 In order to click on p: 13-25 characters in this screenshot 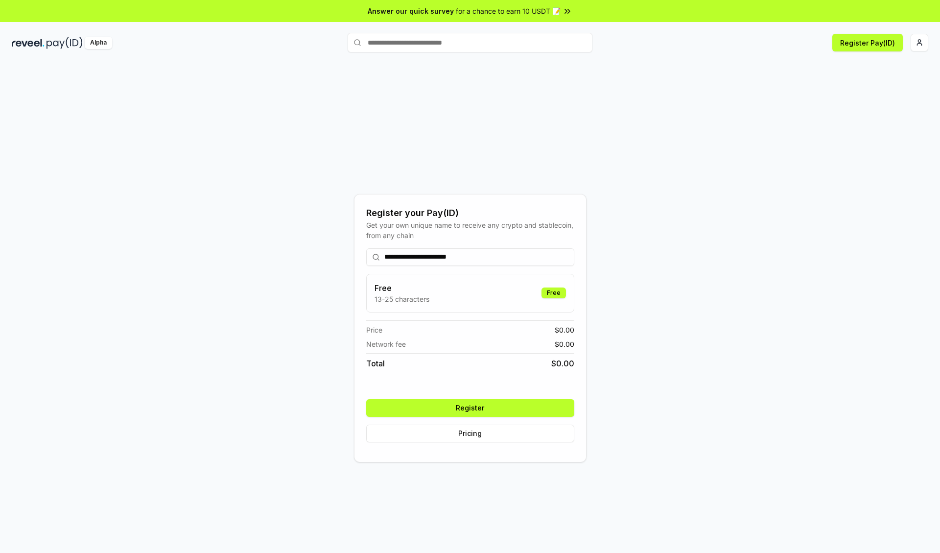, I will do `click(402, 299)`.